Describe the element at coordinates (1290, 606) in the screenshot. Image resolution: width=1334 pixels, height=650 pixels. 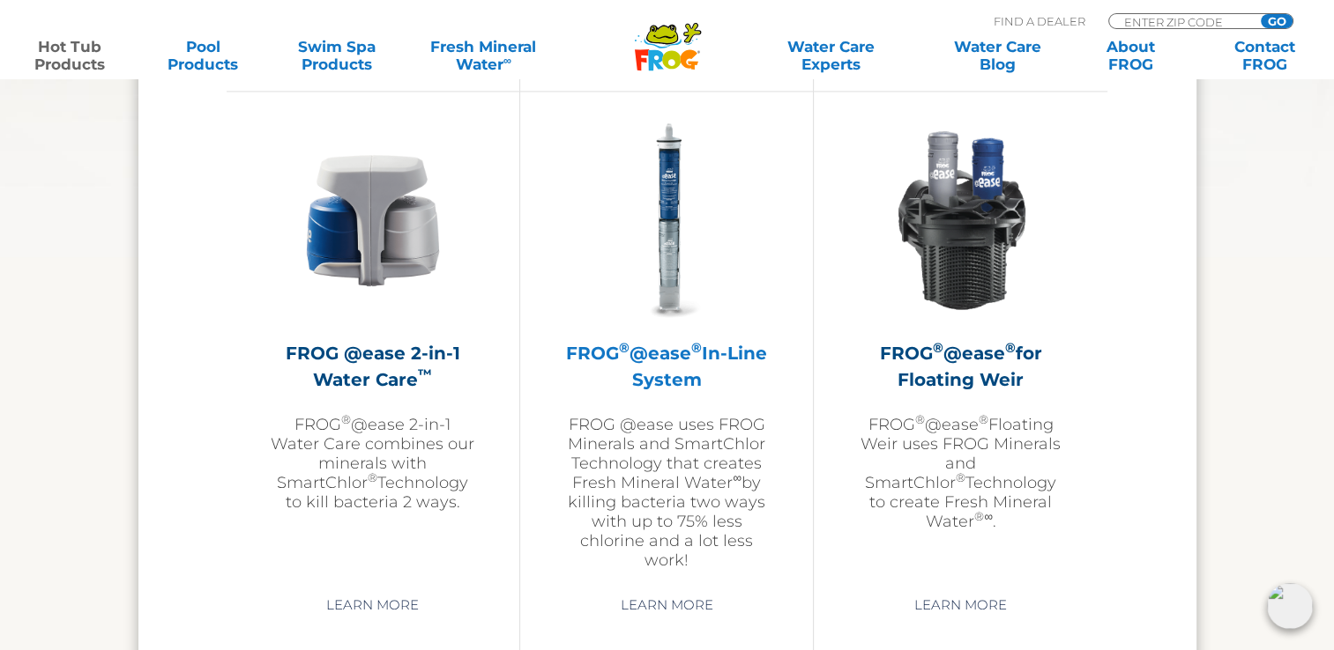
I see `img: openIcon` at that location.